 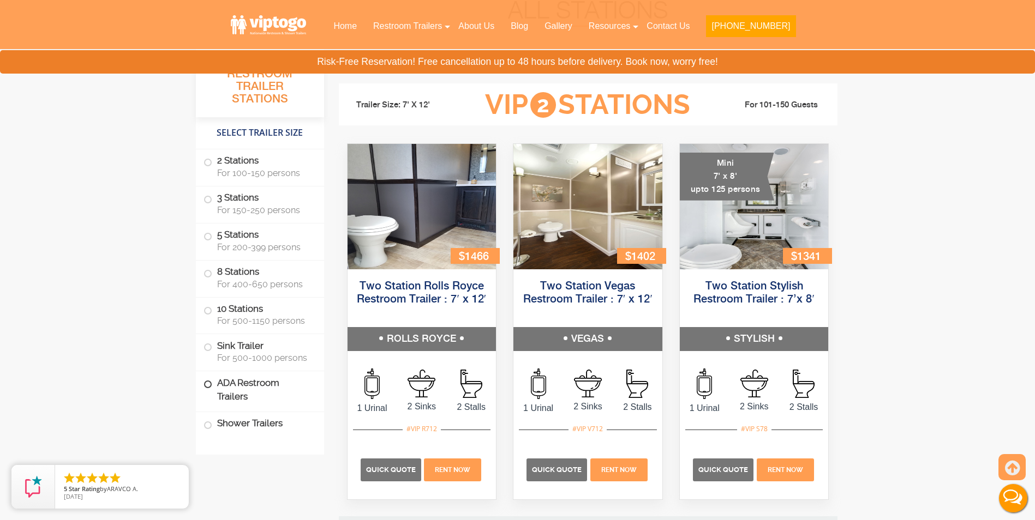 I want to click on a: Two Station Stylish Restroom Trailer : 7’x 8′, so click(x=753, y=293).